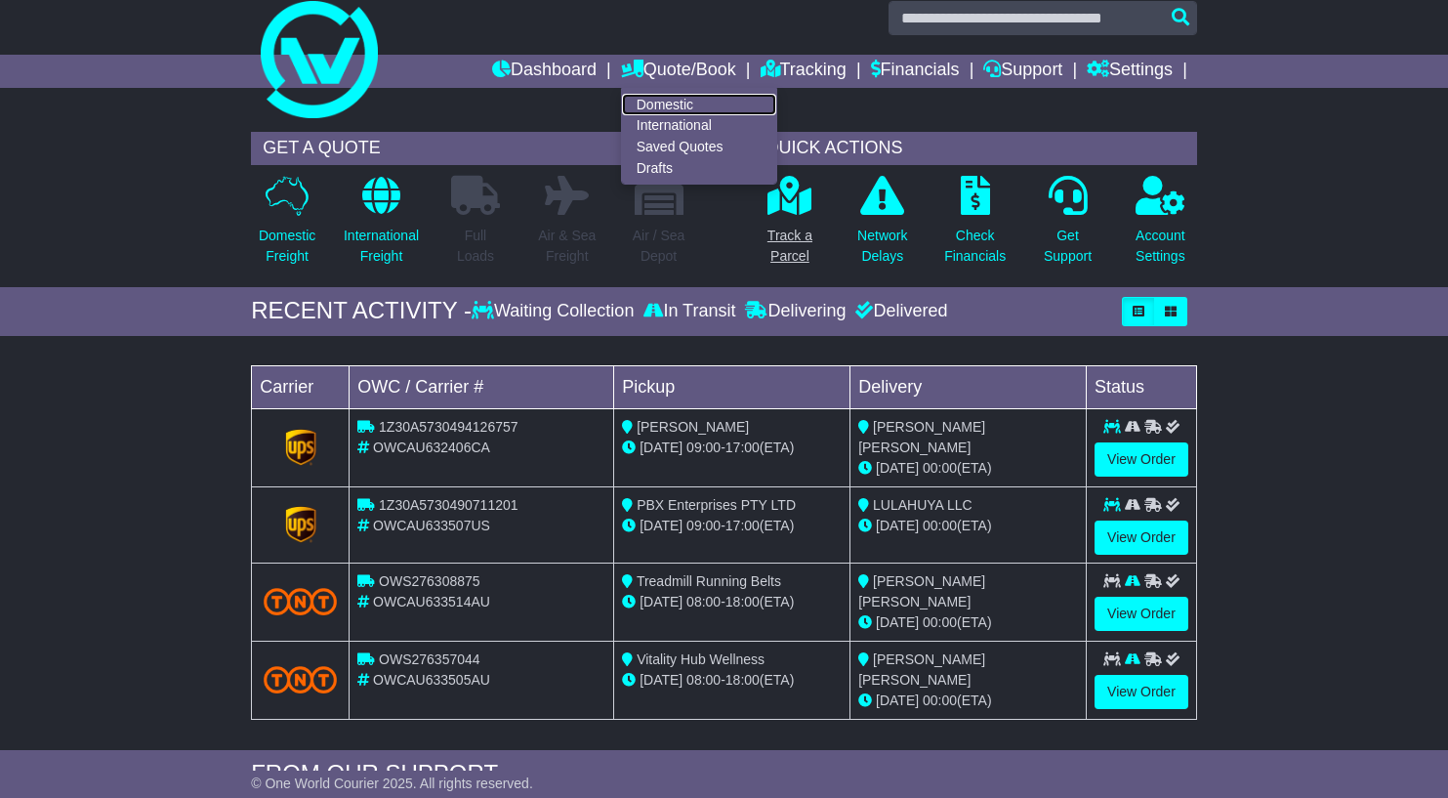 This screenshot has width=1448, height=798. What do you see at coordinates (544, 71) in the screenshot?
I see `a: Dashboard` at bounding box center [544, 71].